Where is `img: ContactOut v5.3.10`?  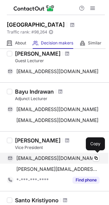
img: ContactOut v5.3.10 is located at coordinates (34, 8).